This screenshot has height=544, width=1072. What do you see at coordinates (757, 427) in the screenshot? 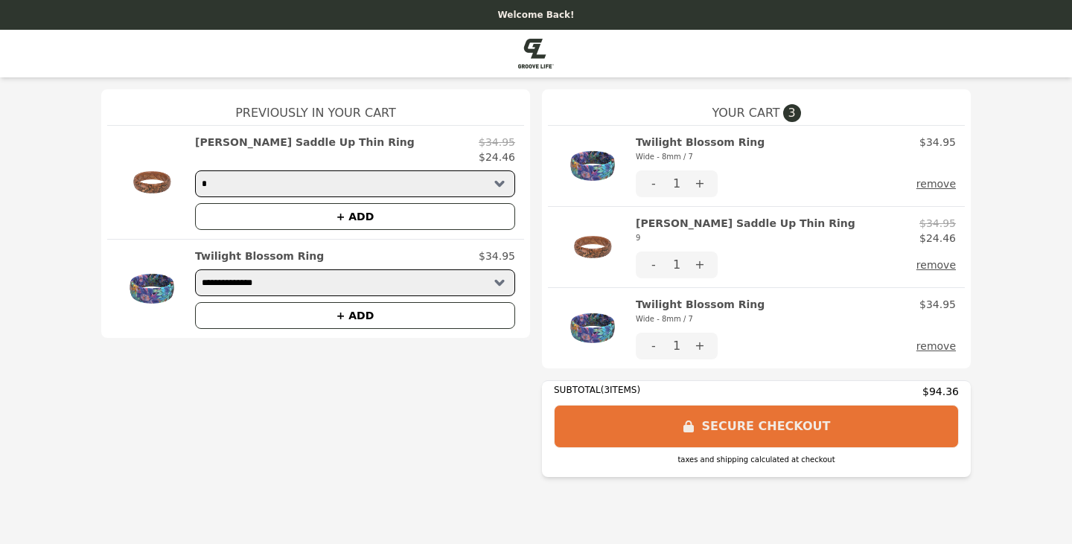
I see `a: SECURE CHECKOUT` at bounding box center [757, 427].